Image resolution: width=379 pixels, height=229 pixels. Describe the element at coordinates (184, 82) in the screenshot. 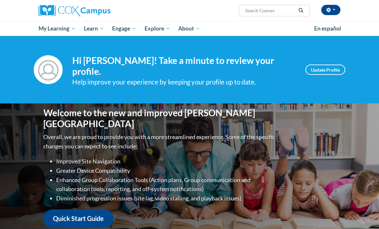

I see `div: Help improve your experience by keeping your profile up to date.` at that location.